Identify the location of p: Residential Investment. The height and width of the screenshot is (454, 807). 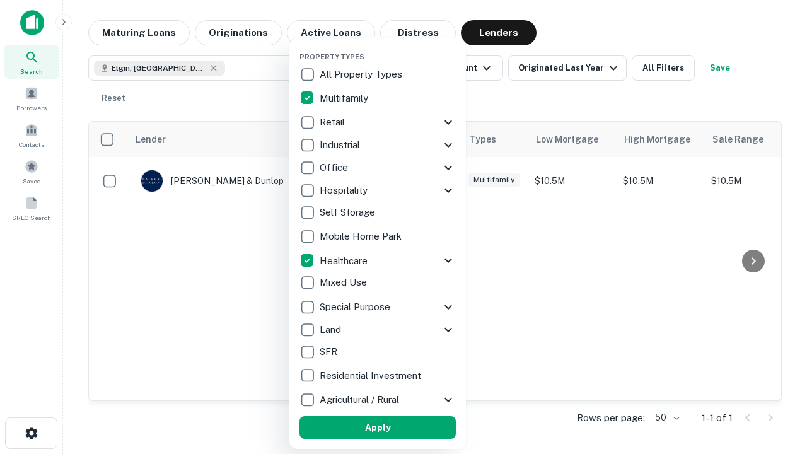
(371, 376).